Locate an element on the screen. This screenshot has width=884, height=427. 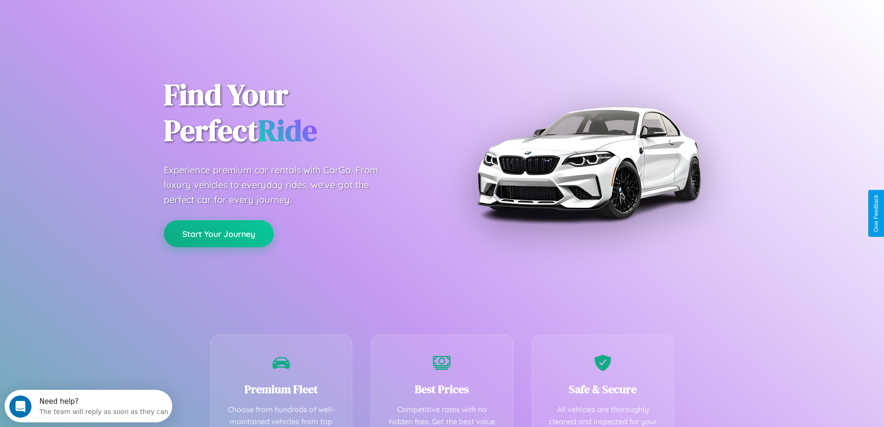
img: Premium BMW car rental vehicle is located at coordinates (589, 162).